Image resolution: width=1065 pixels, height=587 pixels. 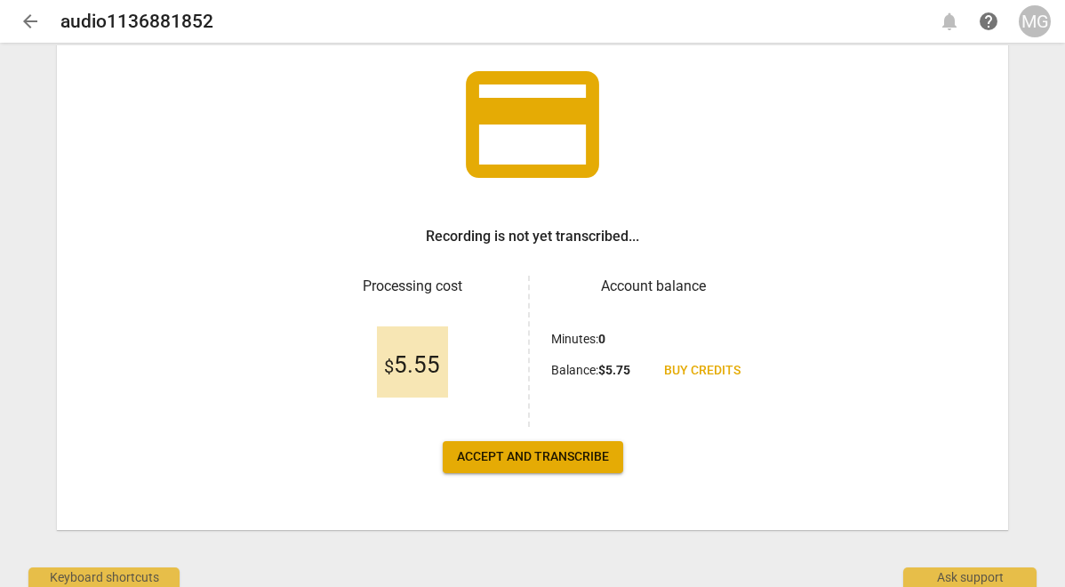 I want to click on a: Help, so click(x=988, y=21).